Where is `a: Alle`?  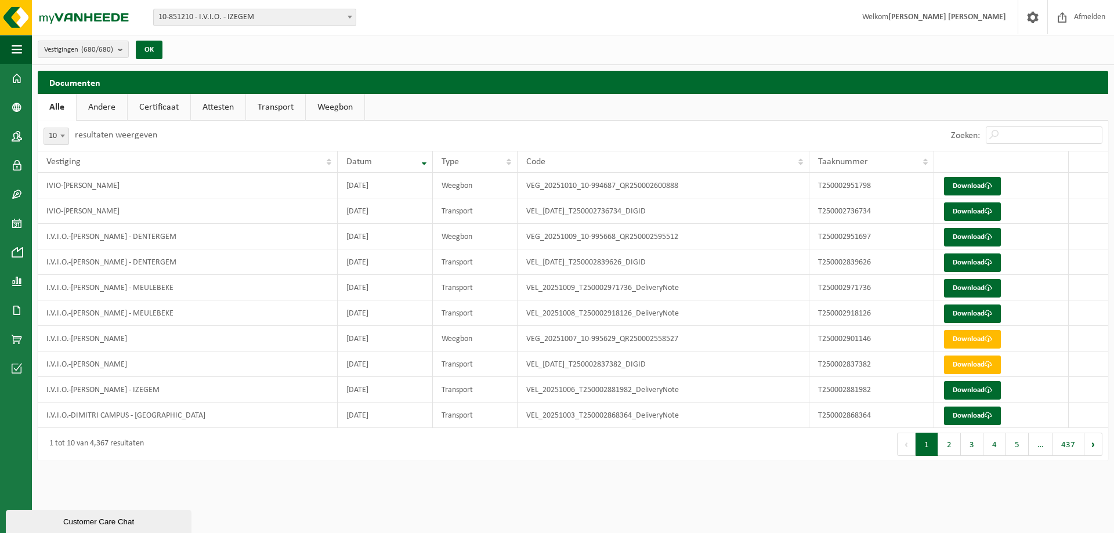
a: Alle is located at coordinates (57, 107).